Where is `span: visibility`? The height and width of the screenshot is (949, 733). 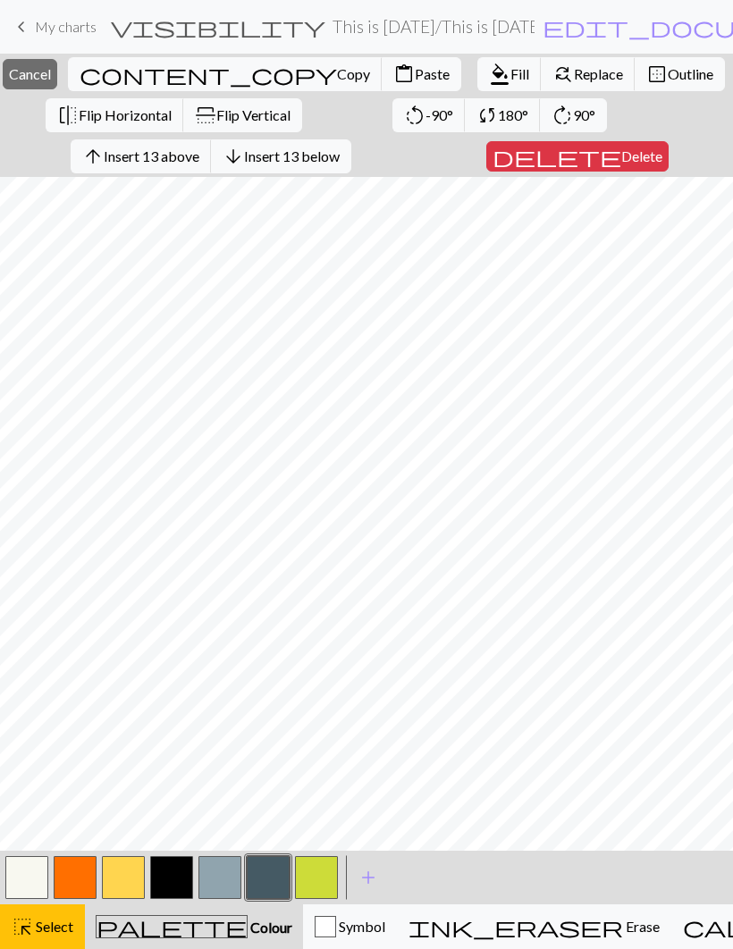
span: visibility is located at coordinates (218, 27).